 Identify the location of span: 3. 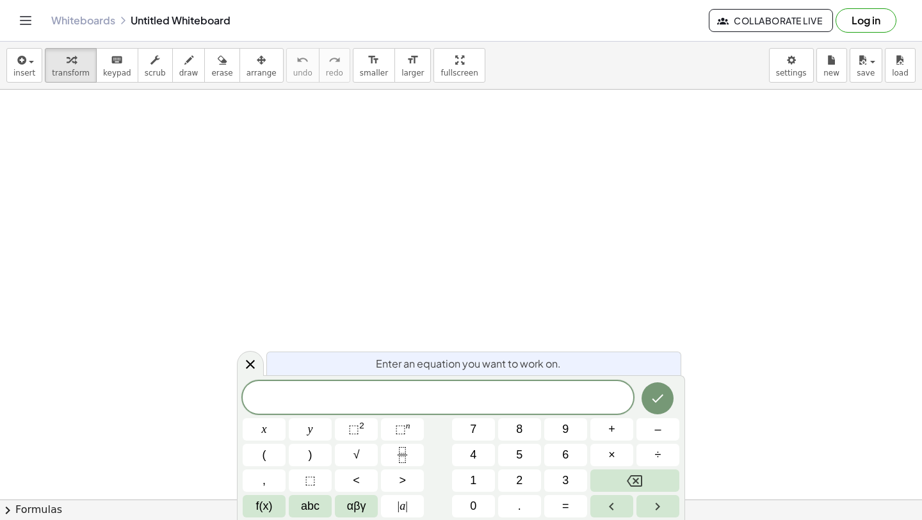
(565, 480).